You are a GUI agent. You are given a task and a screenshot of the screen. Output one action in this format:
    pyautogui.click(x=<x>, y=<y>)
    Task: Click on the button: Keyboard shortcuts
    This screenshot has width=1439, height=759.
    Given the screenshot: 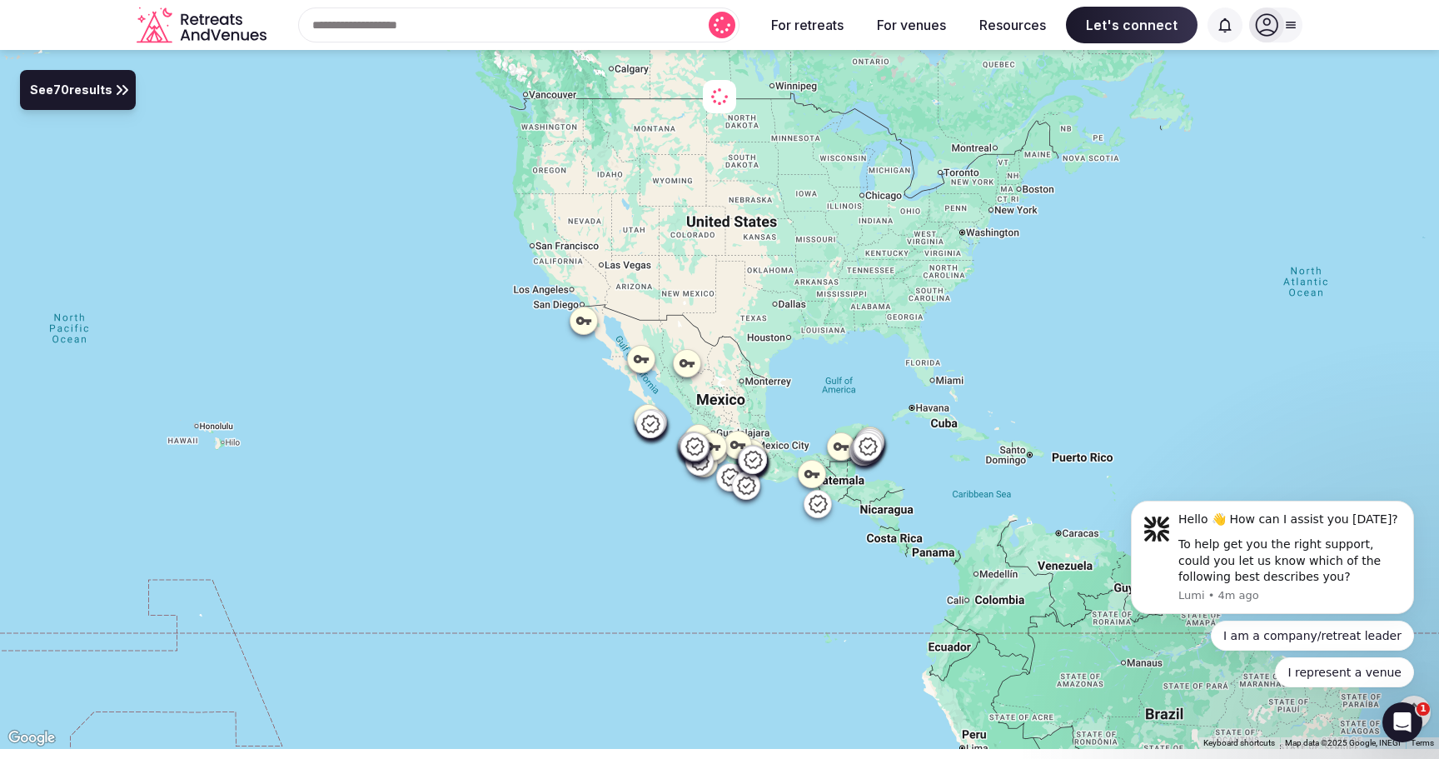 What is the action you would take?
    pyautogui.click(x=1239, y=743)
    